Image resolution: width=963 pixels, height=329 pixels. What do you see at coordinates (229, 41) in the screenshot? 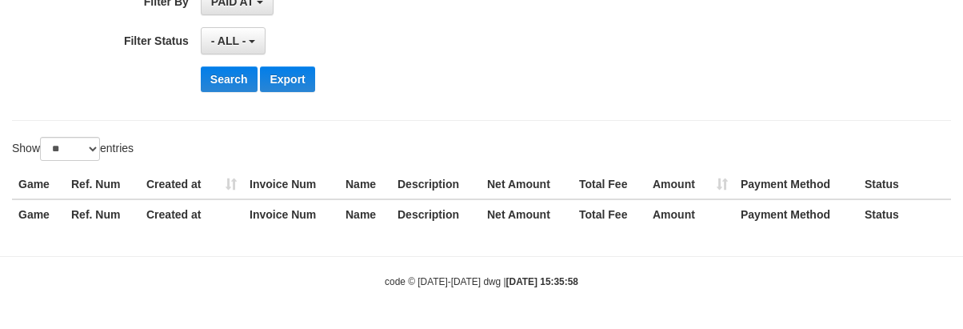
I see `span: - ALL -` at bounding box center [229, 41].